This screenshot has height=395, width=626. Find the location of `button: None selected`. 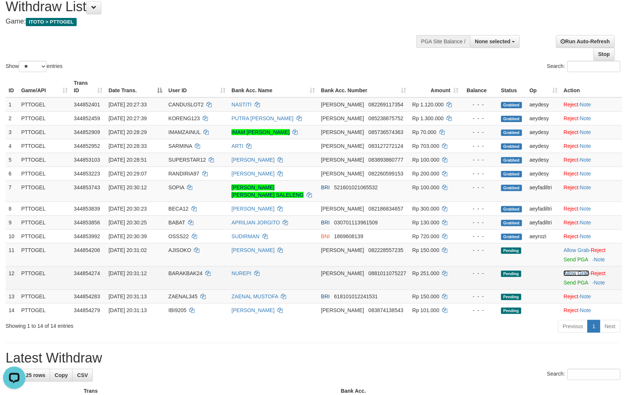

button: None selected is located at coordinates (494, 41).